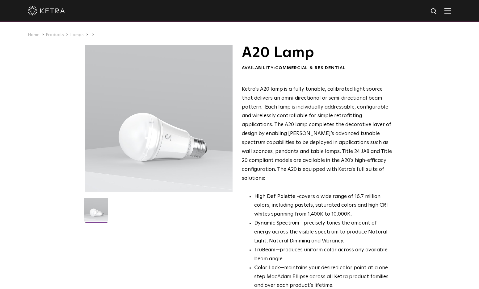 This screenshot has width=479, height=289. Describe the element at coordinates (317, 134) in the screenshot. I see `span: Ketra's A20 lamp is a fully tunable, calibrated light source that delivers an omni-directional or...` at that location.